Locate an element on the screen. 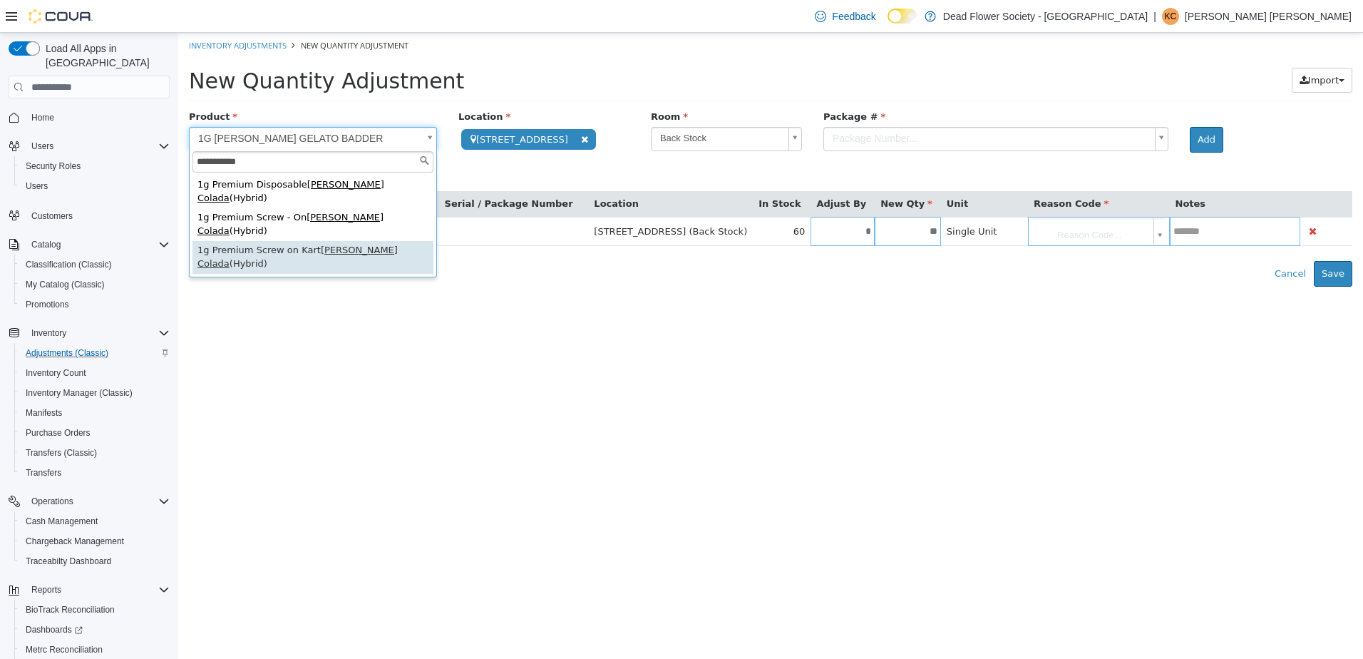 The height and width of the screenshot is (659, 1363). button: Classification (Classic) is located at coordinates (95, 264).